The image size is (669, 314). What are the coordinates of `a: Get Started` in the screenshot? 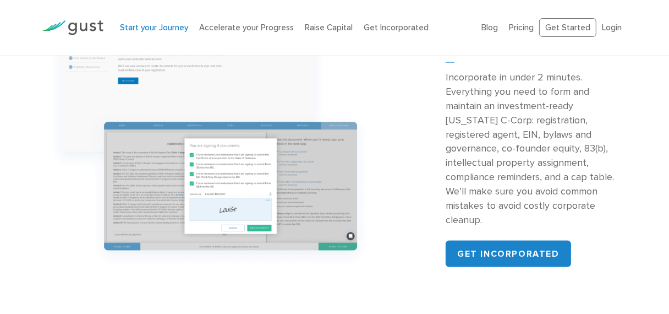 It's located at (568, 28).